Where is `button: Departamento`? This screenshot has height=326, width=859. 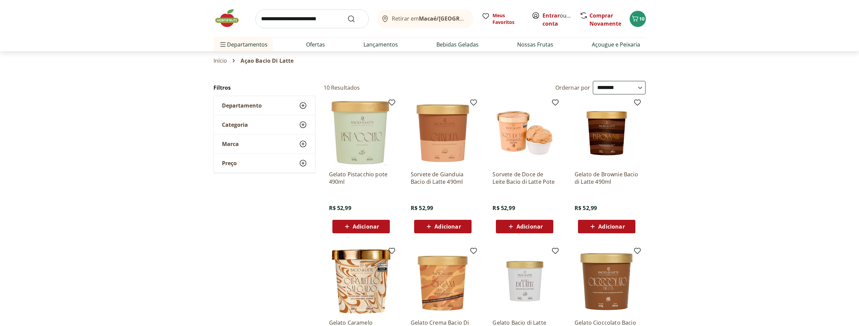
button: Departamento is located at coordinates (264, 106).